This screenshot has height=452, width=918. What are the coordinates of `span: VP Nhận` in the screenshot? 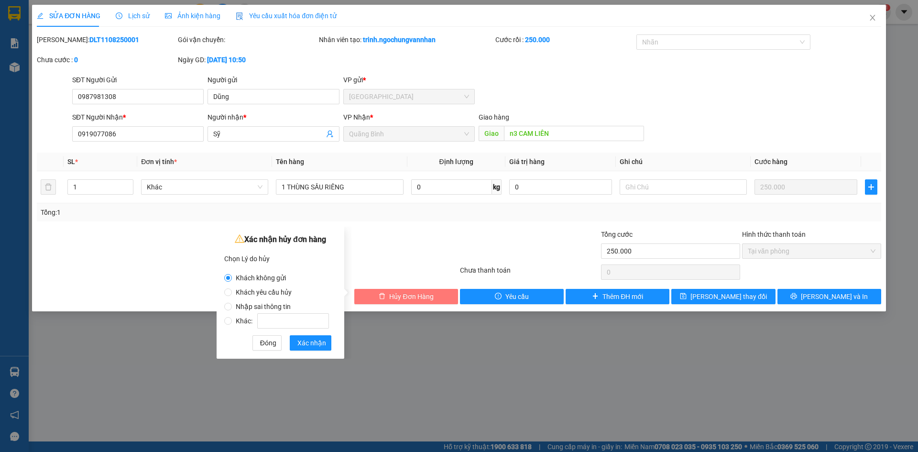 It's located at (357, 117).